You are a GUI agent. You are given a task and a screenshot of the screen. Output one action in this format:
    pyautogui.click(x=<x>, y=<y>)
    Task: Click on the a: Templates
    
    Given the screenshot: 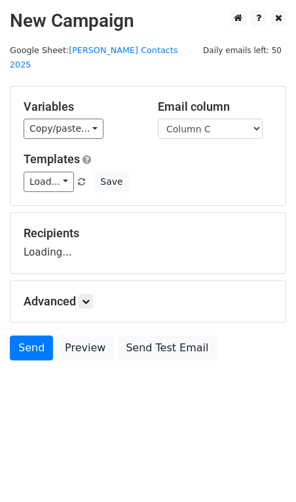 What is the action you would take?
    pyautogui.click(x=52, y=159)
    